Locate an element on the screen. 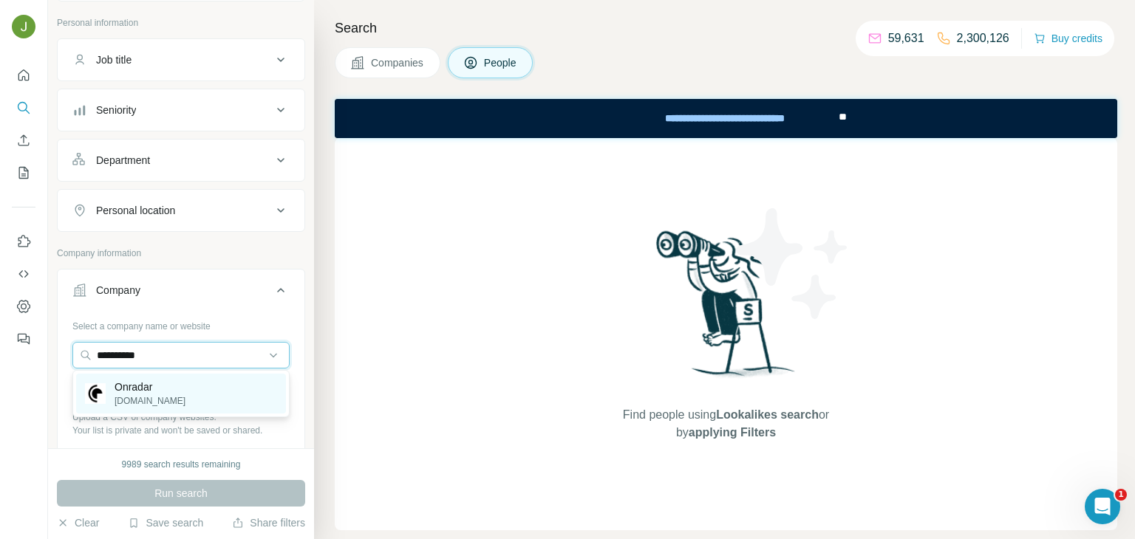 This screenshot has width=1135, height=539. p: 2,300,126 is located at coordinates (983, 38).